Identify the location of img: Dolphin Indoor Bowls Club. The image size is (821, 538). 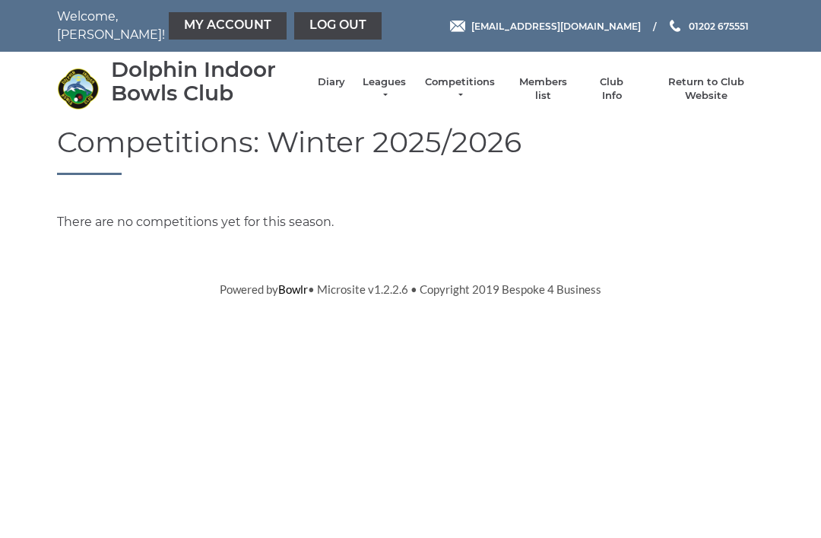
(78, 88).